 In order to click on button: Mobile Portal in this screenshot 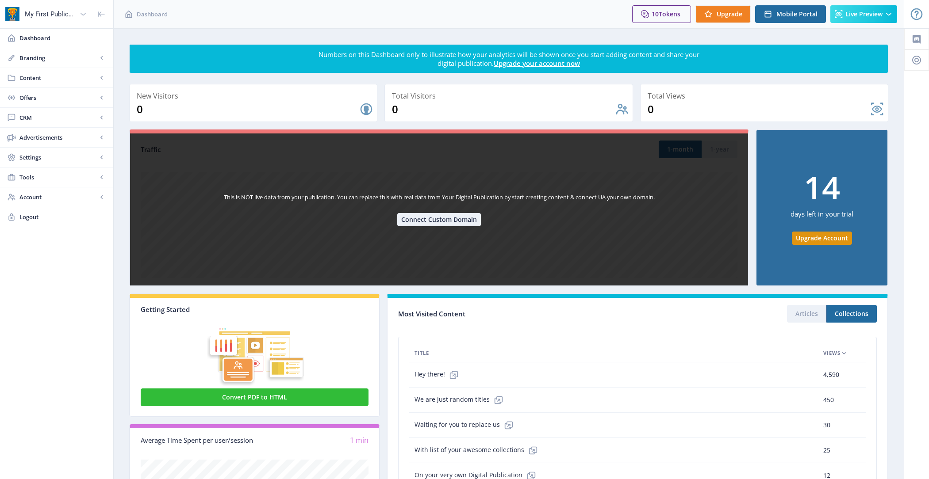, I will do `click(790, 14)`.